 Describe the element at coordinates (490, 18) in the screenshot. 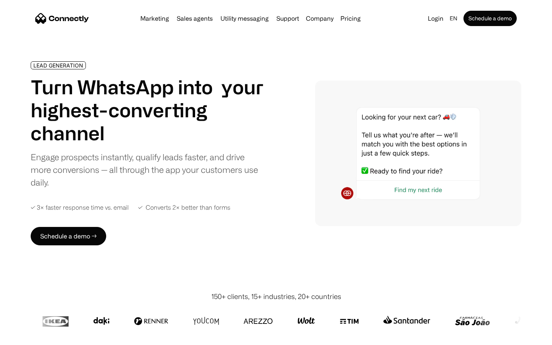

I see `a: Schedule a demo` at that location.